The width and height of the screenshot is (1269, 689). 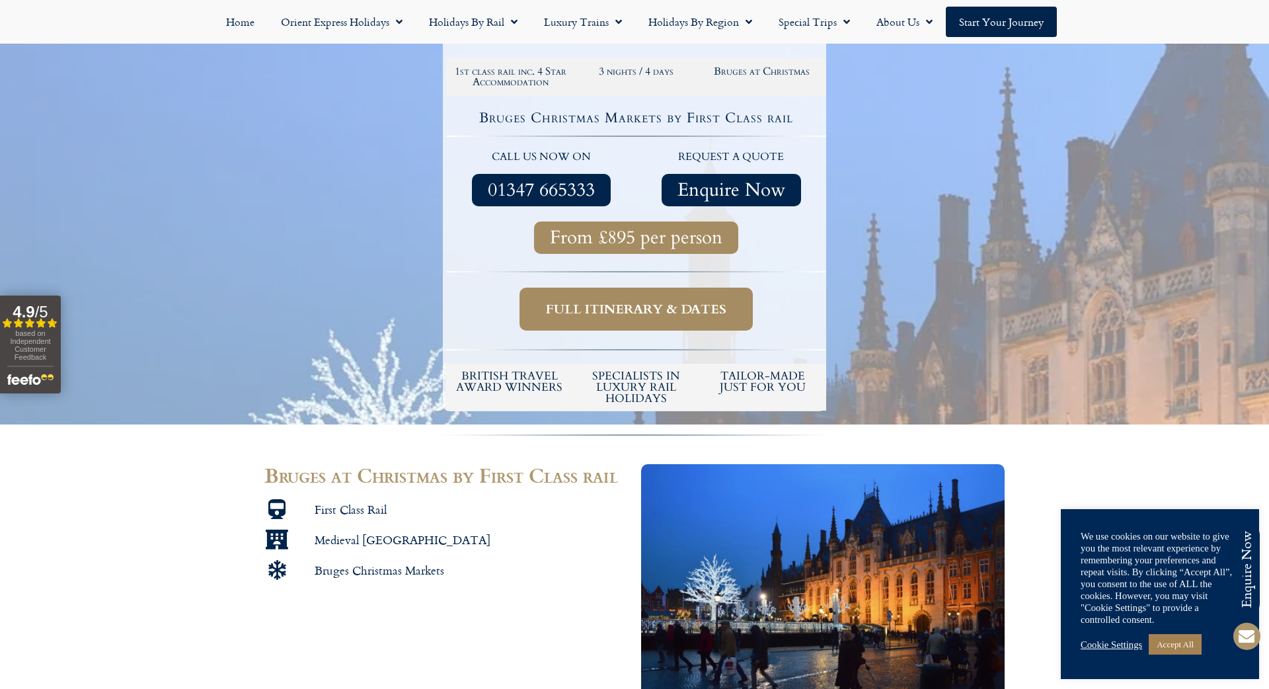 I want to click on h5: British Travel Award winners, so click(x=510, y=381).